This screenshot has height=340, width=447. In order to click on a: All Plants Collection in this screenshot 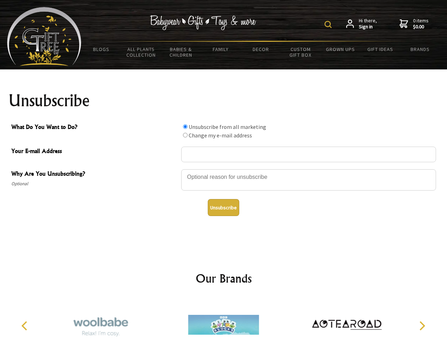, I will do `click(141, 52)`.